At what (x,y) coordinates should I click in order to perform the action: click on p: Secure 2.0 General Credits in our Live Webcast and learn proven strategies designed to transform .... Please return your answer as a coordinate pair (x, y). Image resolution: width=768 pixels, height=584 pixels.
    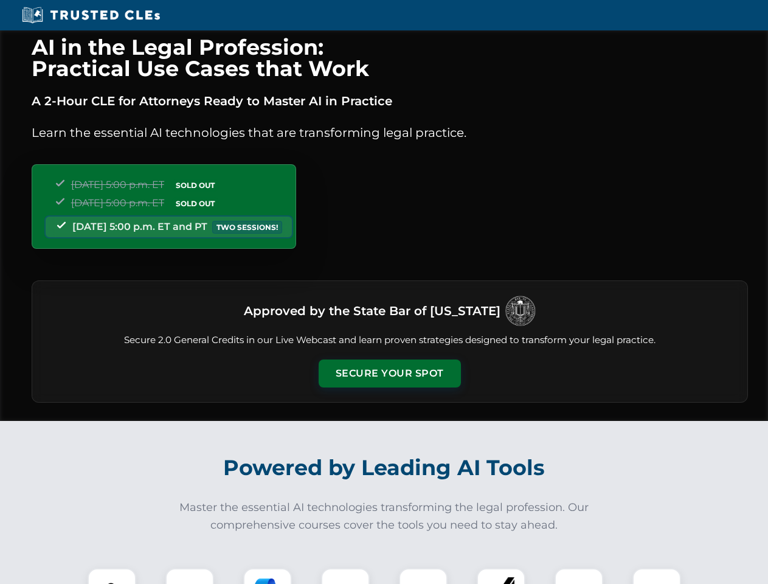
    Looking at the image, I should click on (390, 340).